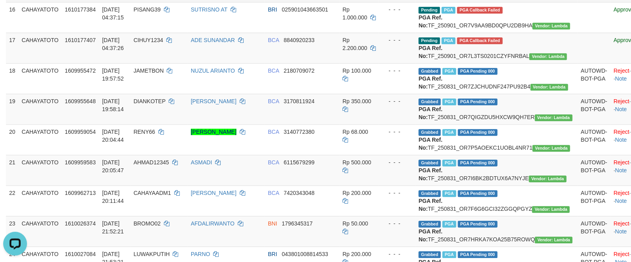  I want to click on td: TF_250831_OR7F6G6GCI32ZGGQPGYZ, so click(496, 200).